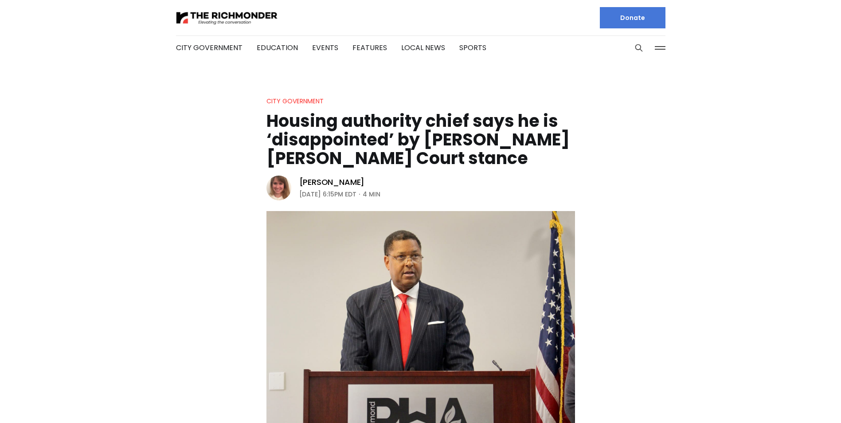 The image size is (841, 423). Describe the element at coordinates (370, 47) in the screenshot. I see `a: Features` at that location.